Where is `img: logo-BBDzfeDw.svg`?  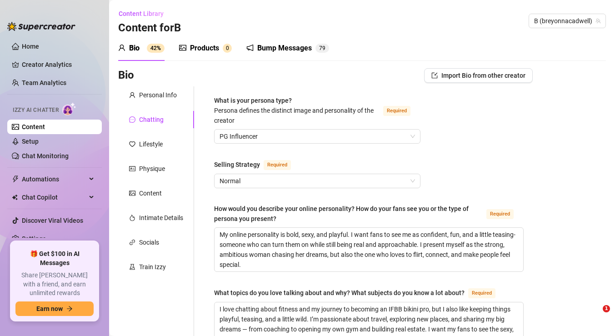
img: logo-BBDzfeDw.svg is located at coordinates (41, 26).